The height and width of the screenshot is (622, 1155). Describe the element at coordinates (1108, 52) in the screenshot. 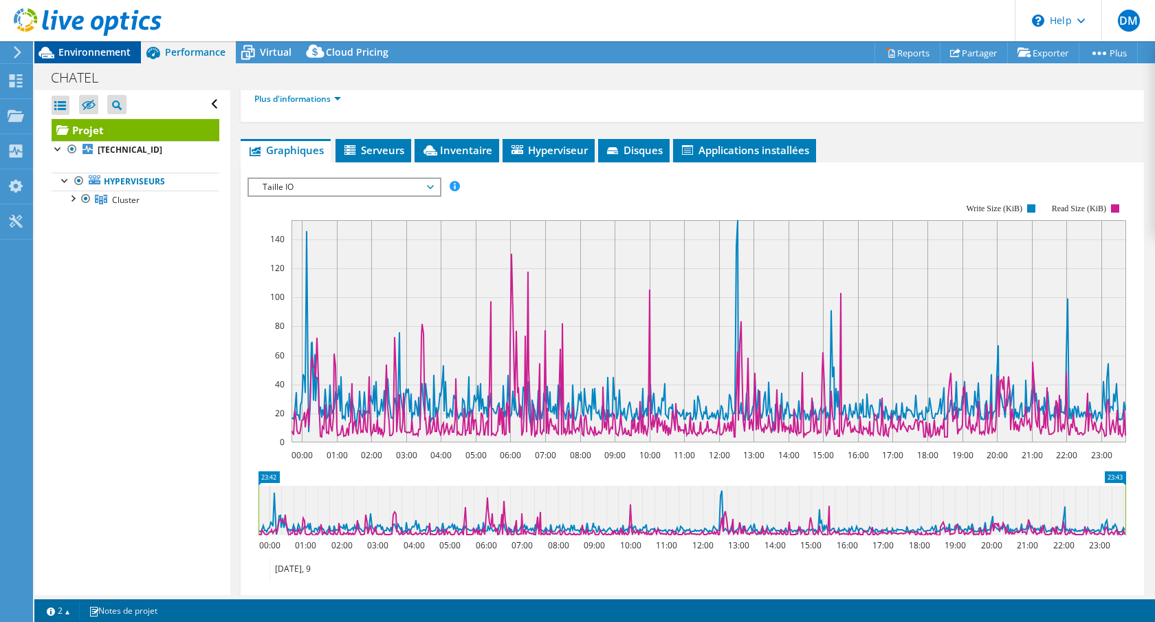

I see `a: Plus` at that location.